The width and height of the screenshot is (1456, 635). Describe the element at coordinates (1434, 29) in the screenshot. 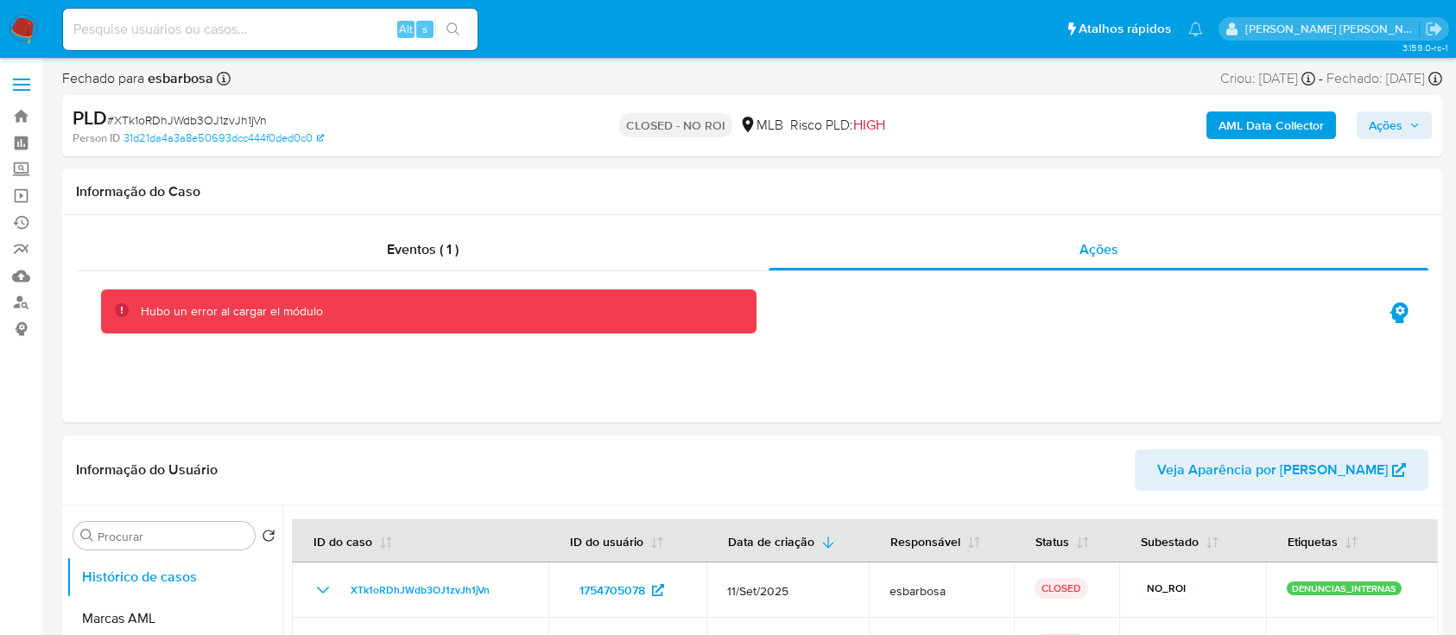

I see `a: Sair` at that location.